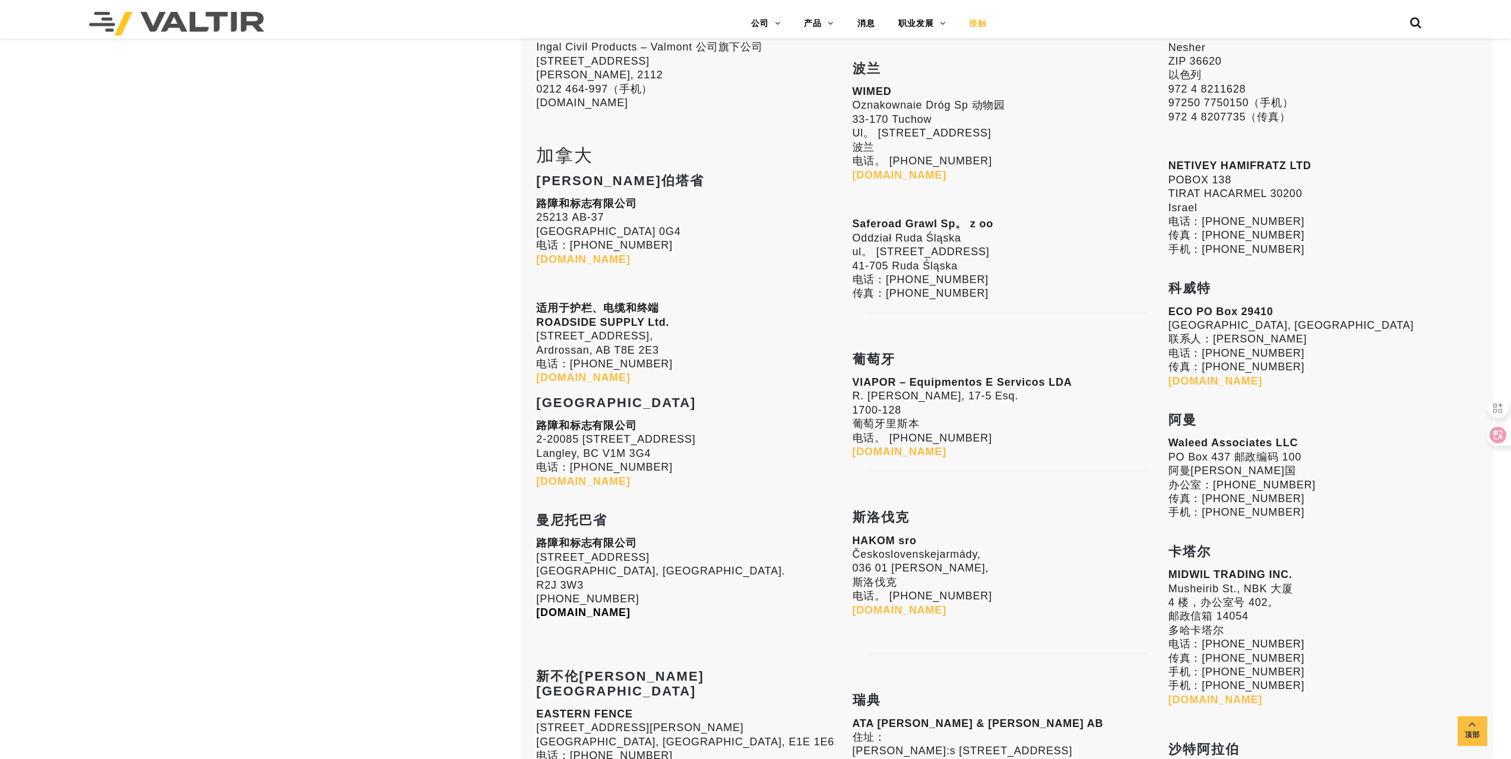  I want to click on font: ECO PO Box 29410, so click(1221, 312).